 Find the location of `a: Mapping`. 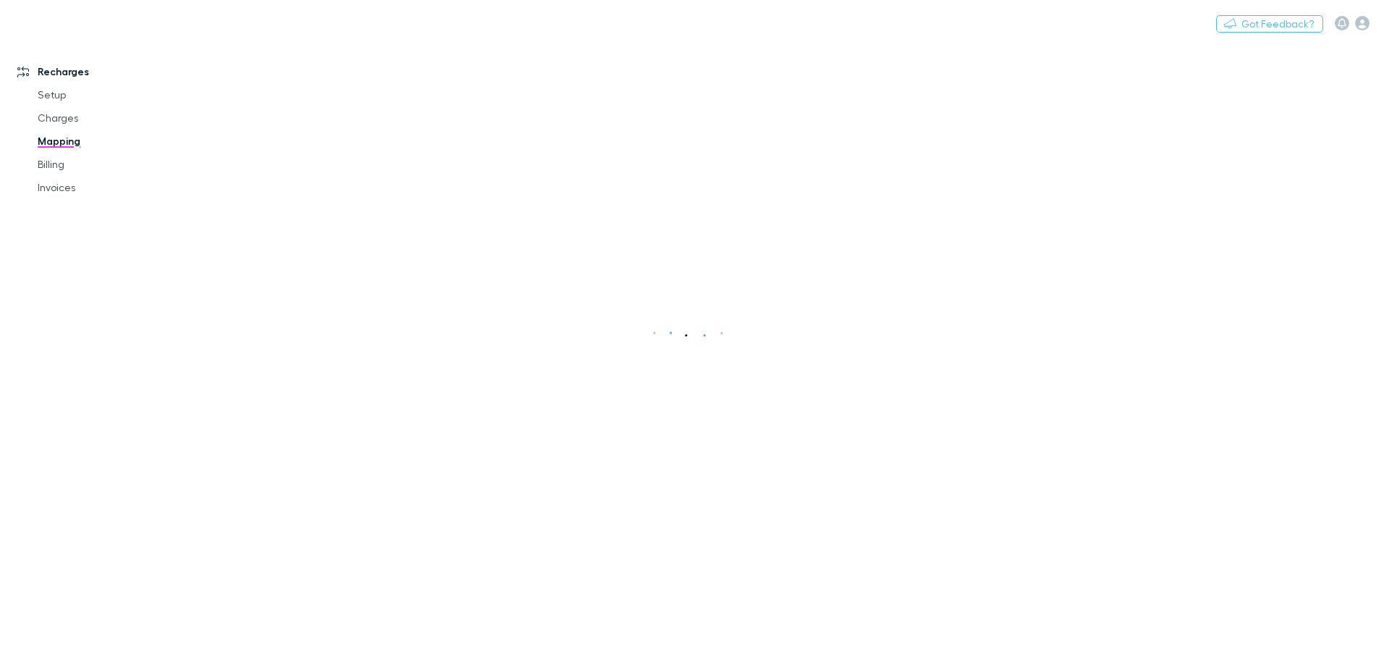

a: Mapping is located at coordinates (109, 141).